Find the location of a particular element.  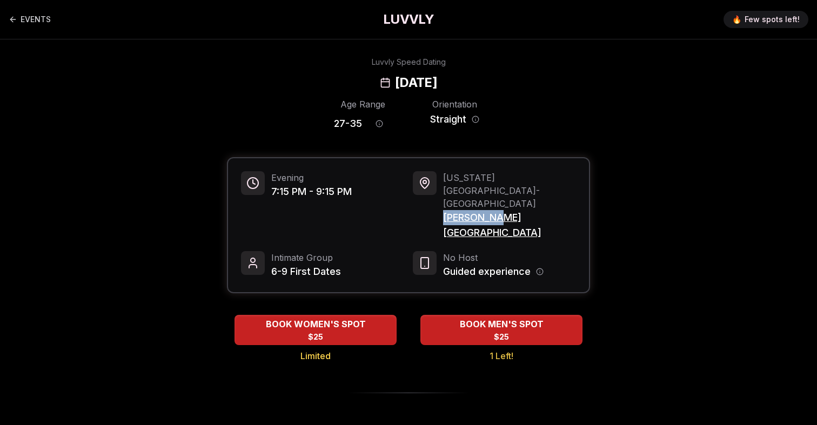

span: 6-9 First Dates is located at coordinates (306, 272).